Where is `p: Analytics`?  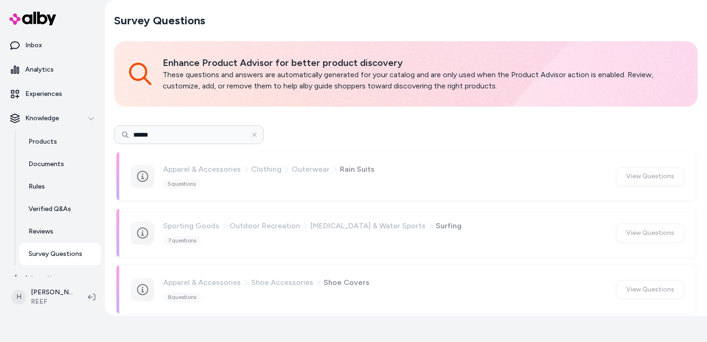 p: Analytics is located at coordinates (39, 70).